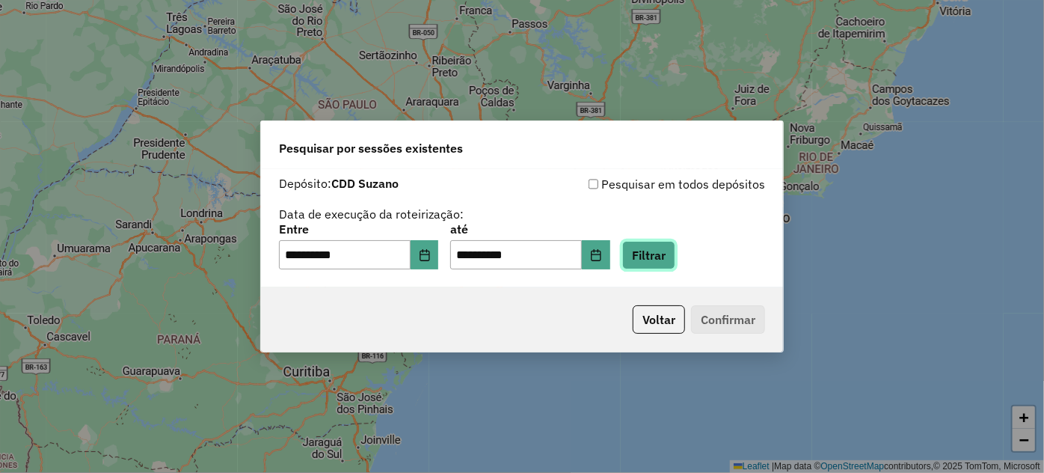 This screenshot has height=473, width=1044. Describe the element at coordinates (648, 255) in the screenshot. I see `button: Filtrar` at that location.